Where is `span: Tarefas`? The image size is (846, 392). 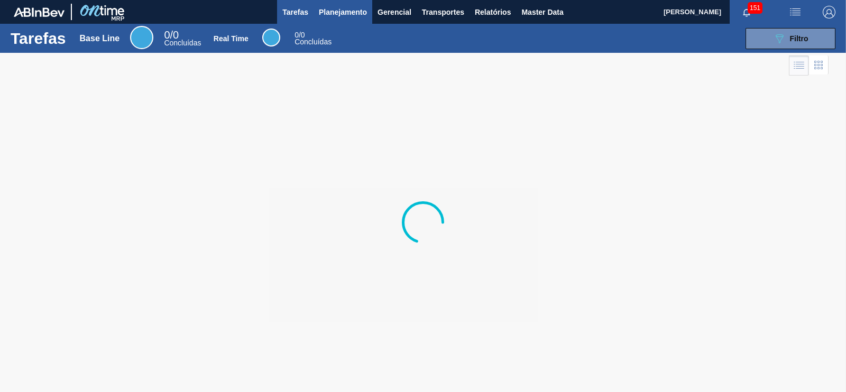 span: Tarefas is located at coordinates (295, 12).